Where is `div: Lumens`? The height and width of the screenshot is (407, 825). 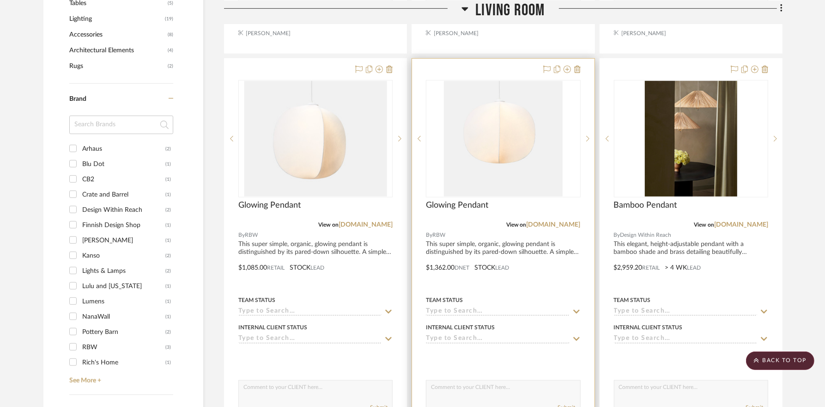
div: Lumens is located at coordinates (124, 301).